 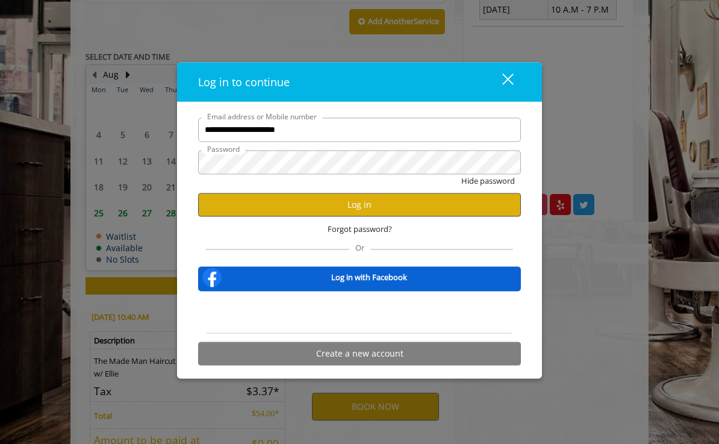 What do you see at coordinates (360, 312) in the screenshot?
I see `div: Sign in with Google. Opens in new tab` at bounding box center [360, 312].